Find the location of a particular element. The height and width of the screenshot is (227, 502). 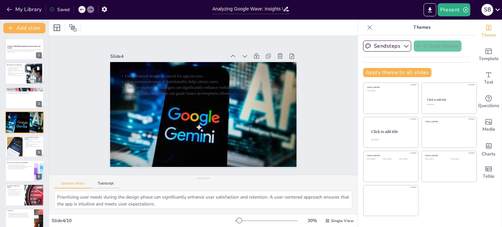

div: Get real-time input from your audience is located at coordinates (489, 102).